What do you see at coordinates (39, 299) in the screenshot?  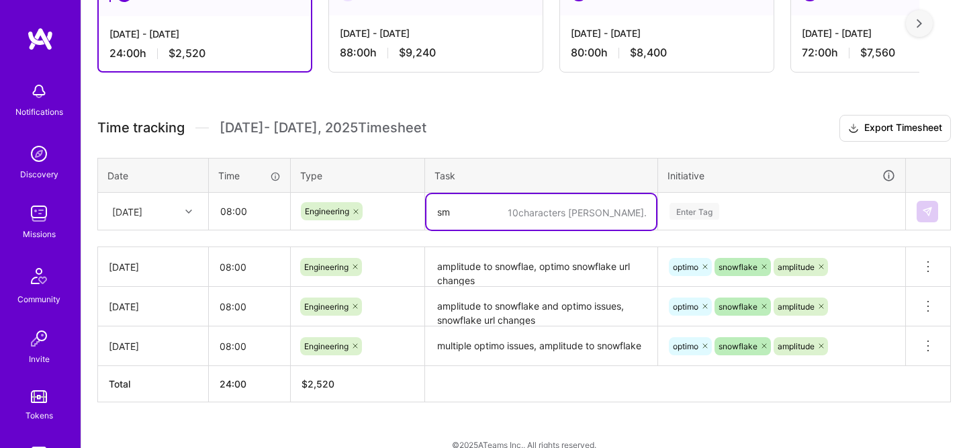 I see `div: Community` at bounding box center [39, 299].